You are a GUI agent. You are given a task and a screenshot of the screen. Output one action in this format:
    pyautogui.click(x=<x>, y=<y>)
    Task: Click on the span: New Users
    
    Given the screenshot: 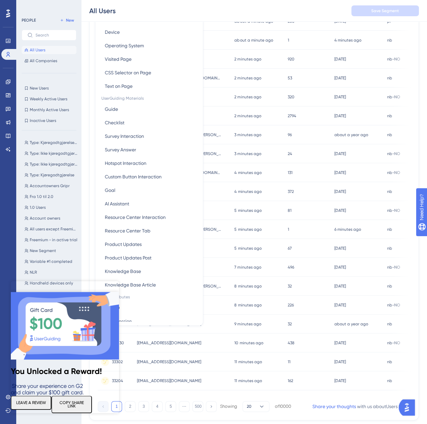 What is the action you would take?
    pyautogui.click(x=39, y=88)
    